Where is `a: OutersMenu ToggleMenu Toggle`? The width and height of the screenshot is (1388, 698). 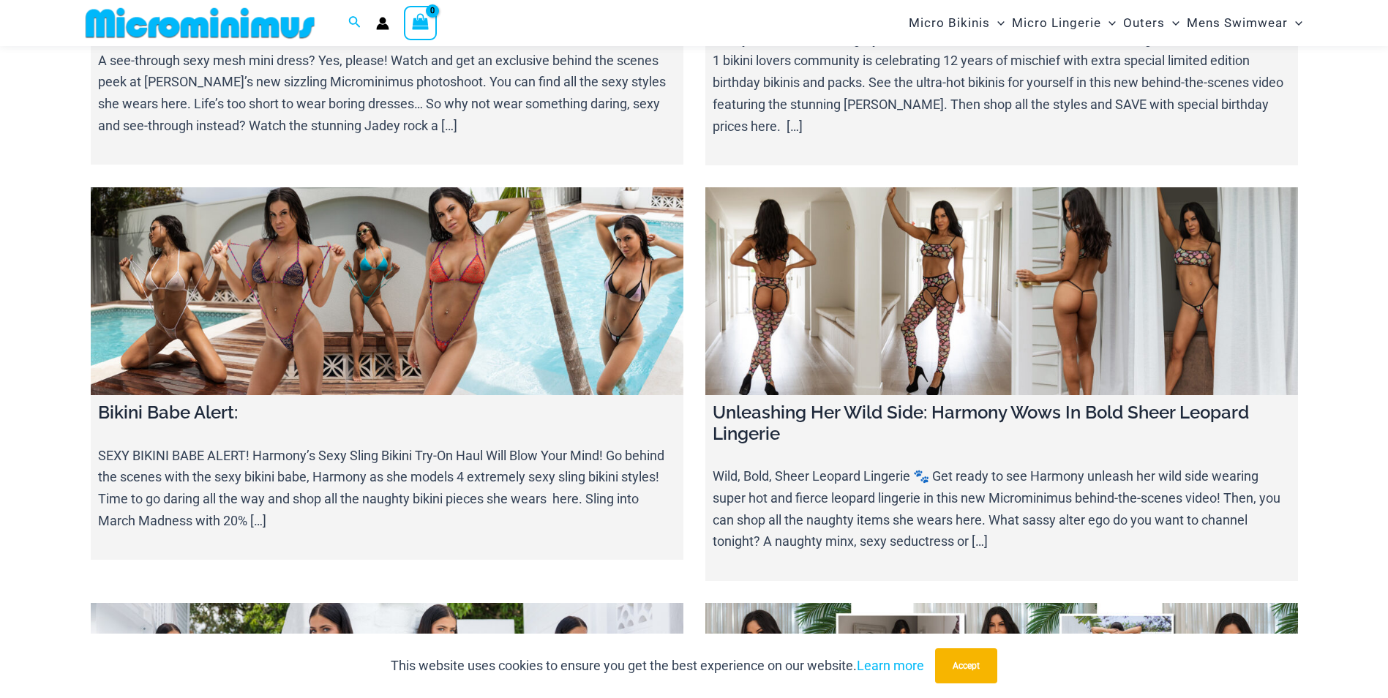 a: OutersMenu ToggleMenu Toggle is located at coordinates (1151, 23).